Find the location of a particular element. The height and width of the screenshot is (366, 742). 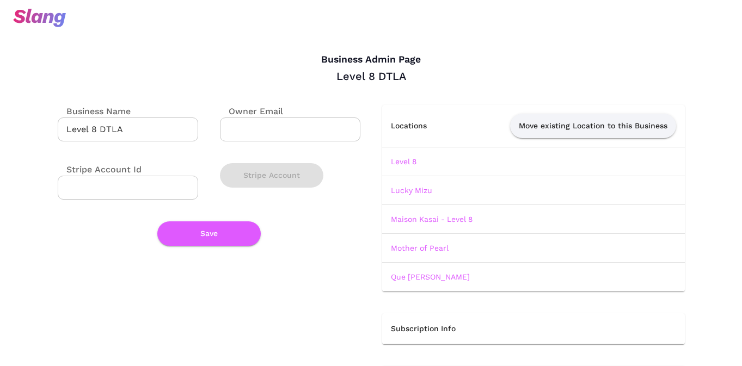

a: Lucky Mizu is located at coordinates (411, 190).